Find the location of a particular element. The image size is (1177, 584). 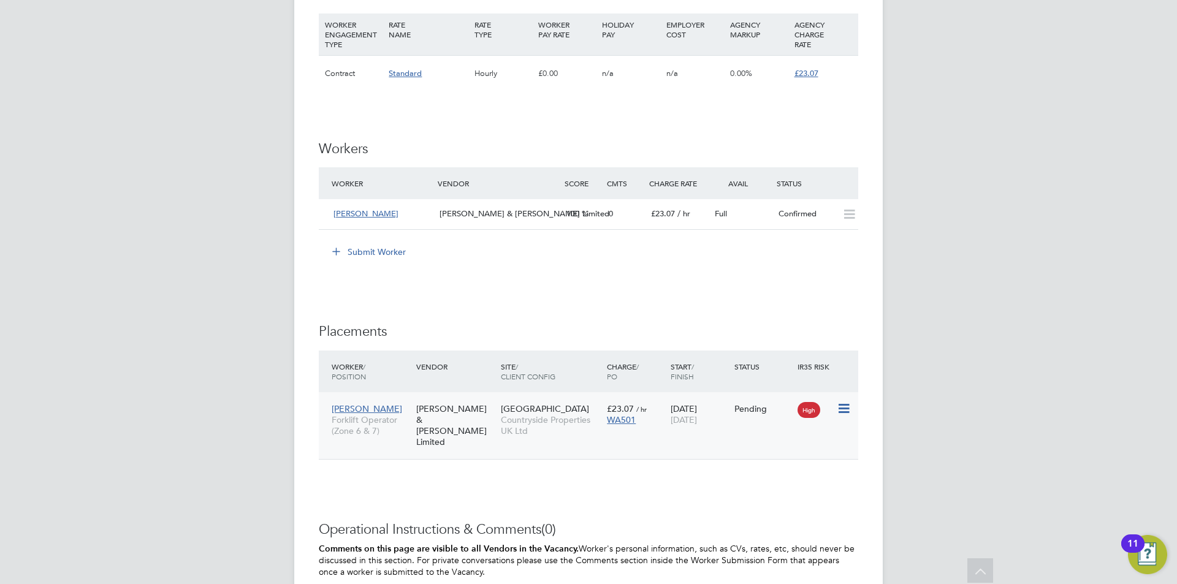

div: Confirmed is located at coordinates (805, 214).